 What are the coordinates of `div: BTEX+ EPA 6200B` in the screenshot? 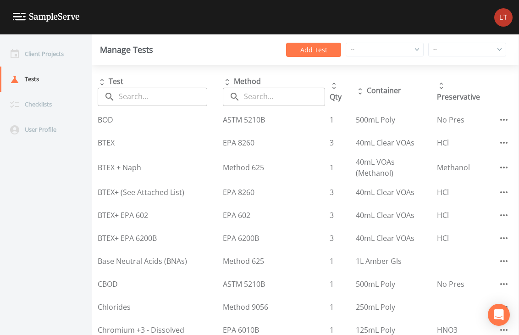 It's located at (158, 238).